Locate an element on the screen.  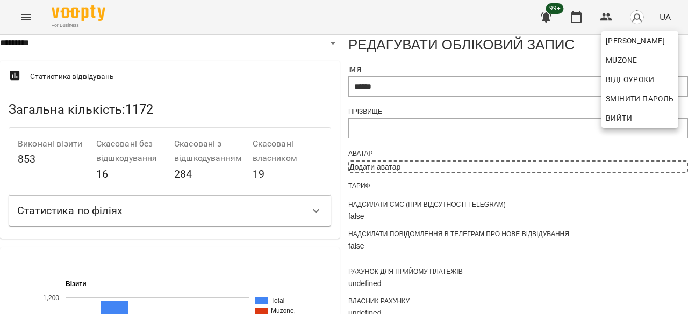
a: muzone is located at coordinates (639, 60).